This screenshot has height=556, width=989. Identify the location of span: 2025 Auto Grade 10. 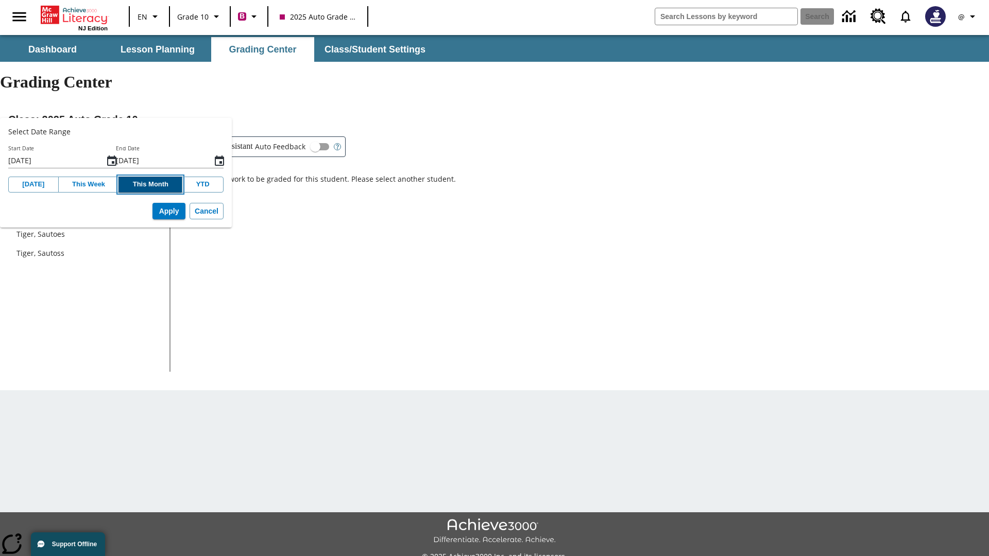
(318, 16).